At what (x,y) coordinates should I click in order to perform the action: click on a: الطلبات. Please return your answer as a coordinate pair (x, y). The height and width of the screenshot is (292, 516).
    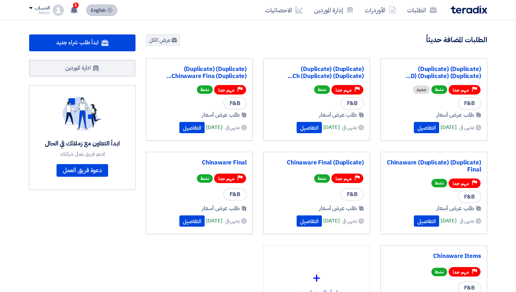
    Looking at the image, I should click on (422, 10).